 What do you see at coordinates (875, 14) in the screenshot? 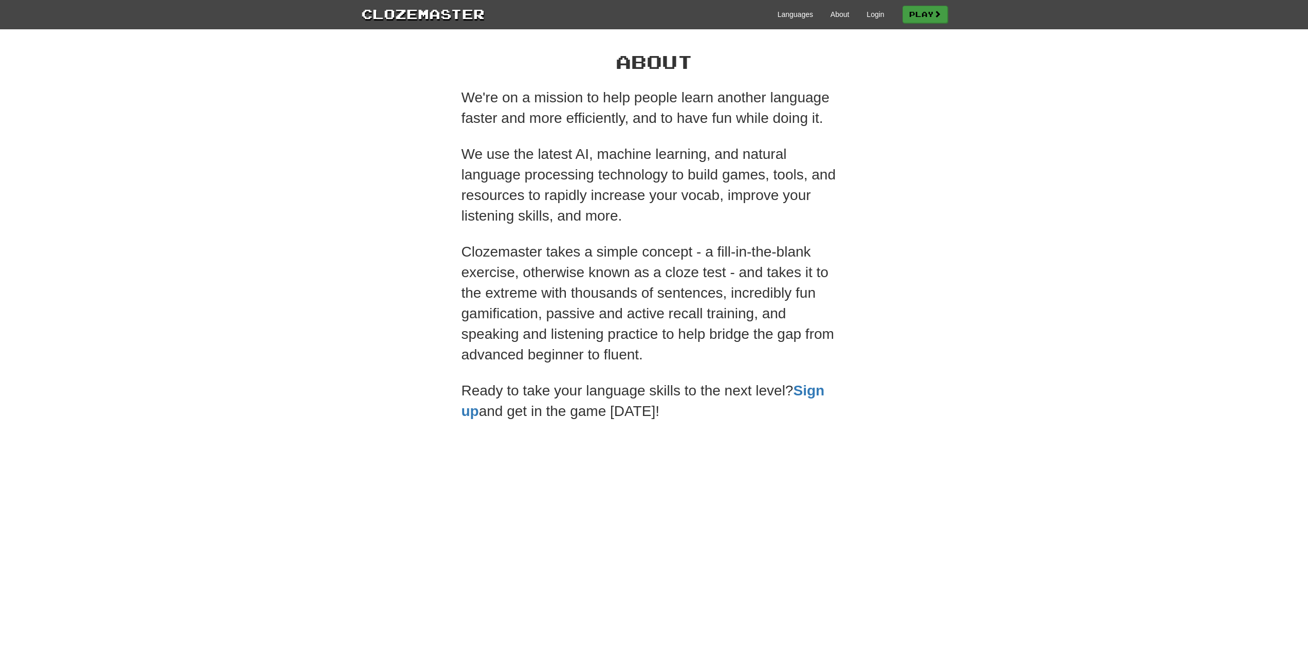
I see `a: Login` at bounding box center [875, 14].